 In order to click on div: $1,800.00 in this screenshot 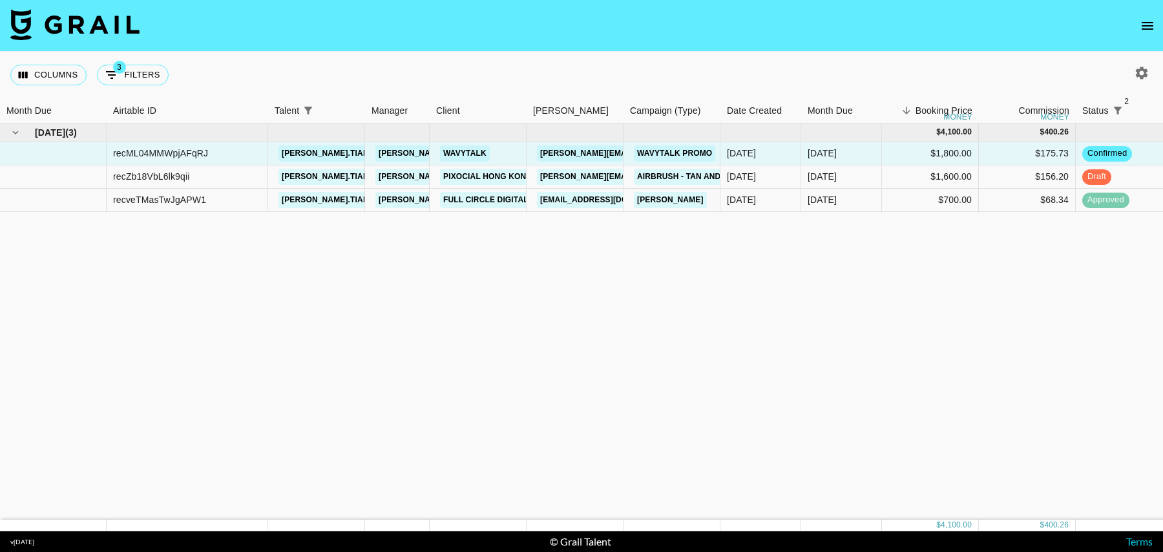, I will do `click(931, 154)`.